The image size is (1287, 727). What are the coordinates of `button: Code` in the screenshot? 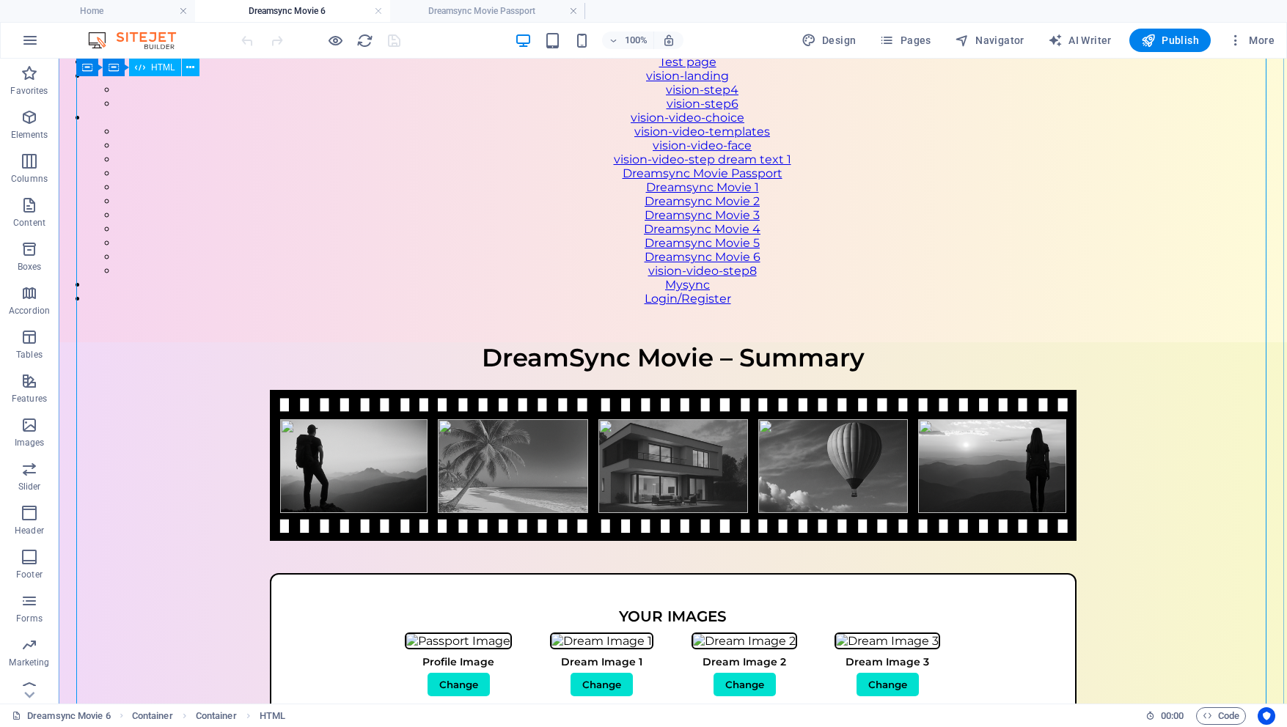 It's located at (1221, 716).